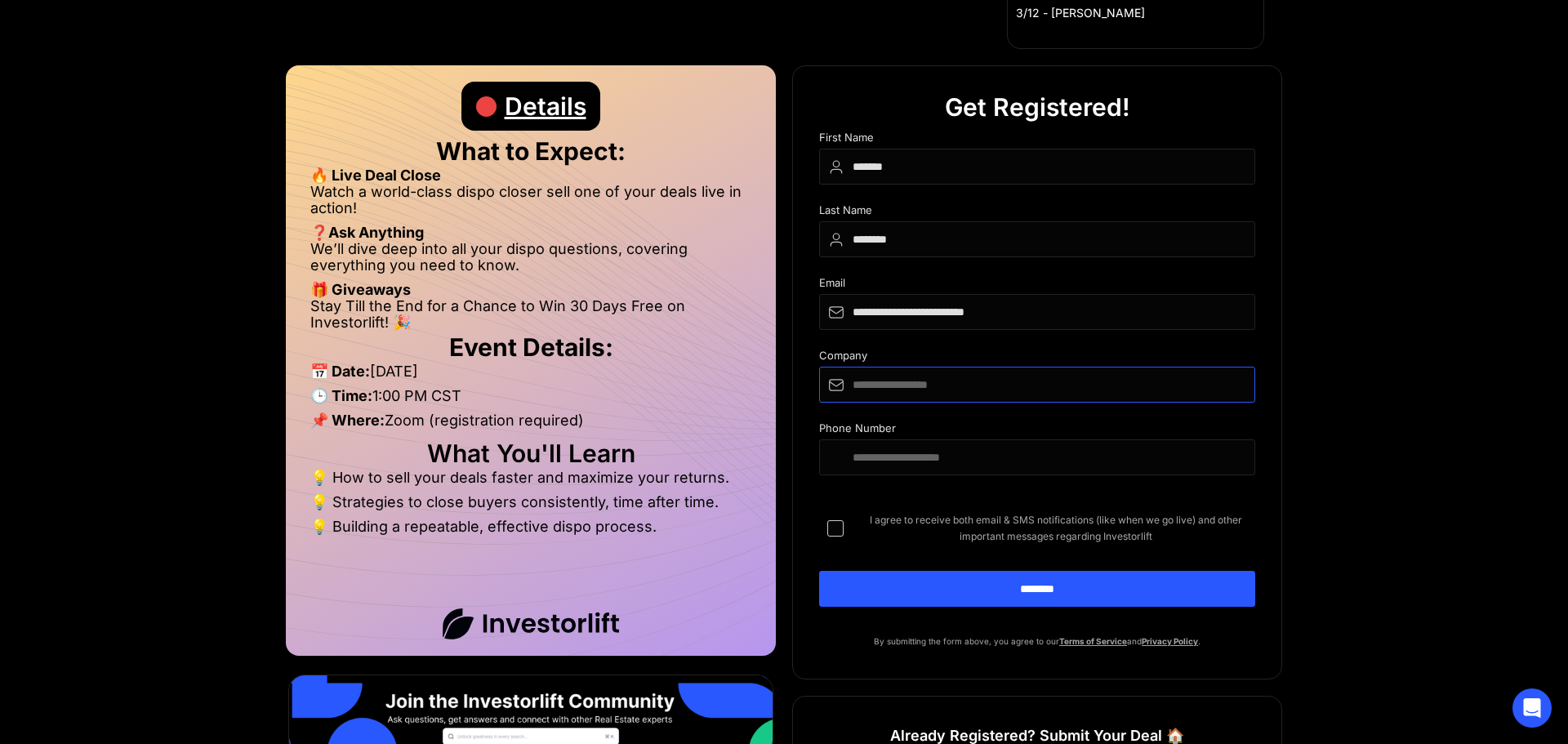 This screenshot has height=744, width=1568. Describe the element at coordinates (1037, 107) in the screenshot. I see `div: Get Registered!` at that location.